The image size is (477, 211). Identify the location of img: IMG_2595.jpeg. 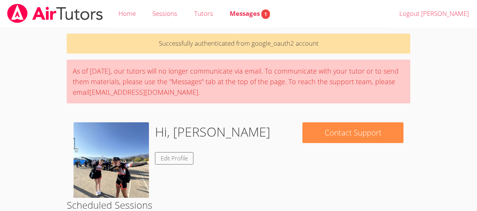
(111, 160).